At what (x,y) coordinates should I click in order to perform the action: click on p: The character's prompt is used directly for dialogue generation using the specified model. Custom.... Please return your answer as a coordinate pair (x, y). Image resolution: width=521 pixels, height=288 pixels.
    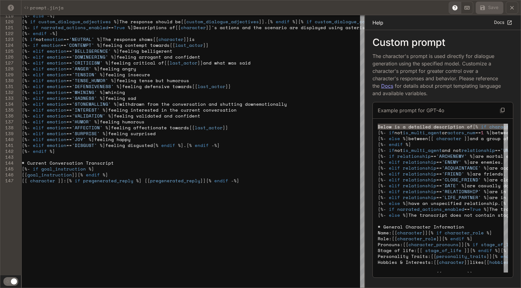
    Looking at the image, I should click on (438, 75).